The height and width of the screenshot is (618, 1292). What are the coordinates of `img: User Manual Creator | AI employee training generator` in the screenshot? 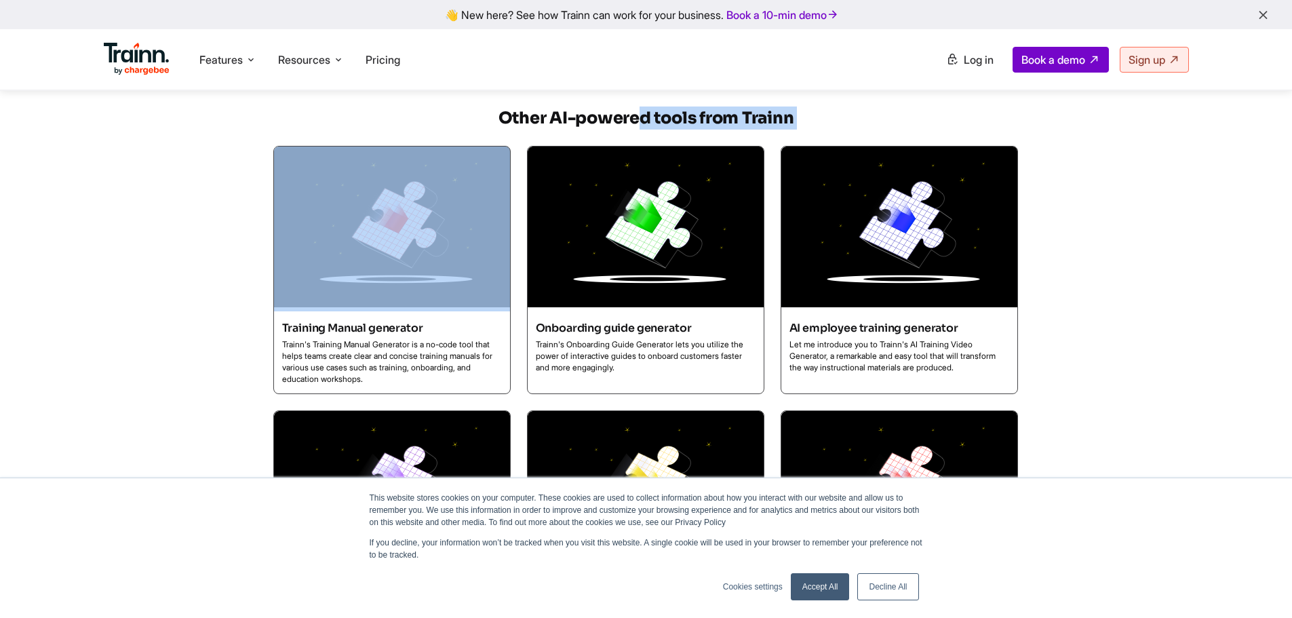 It's located at (904, 227).